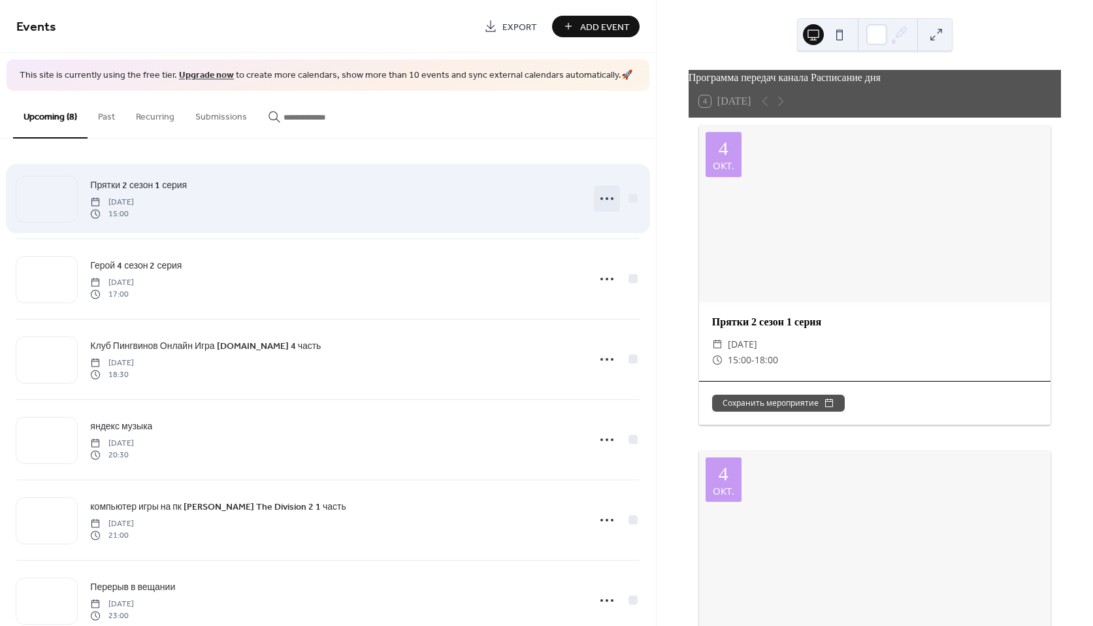 The image size is (1093, 626). Describe the element at coordinates (112, 616) in the screenshot. I see `span: 23:00` at that location.